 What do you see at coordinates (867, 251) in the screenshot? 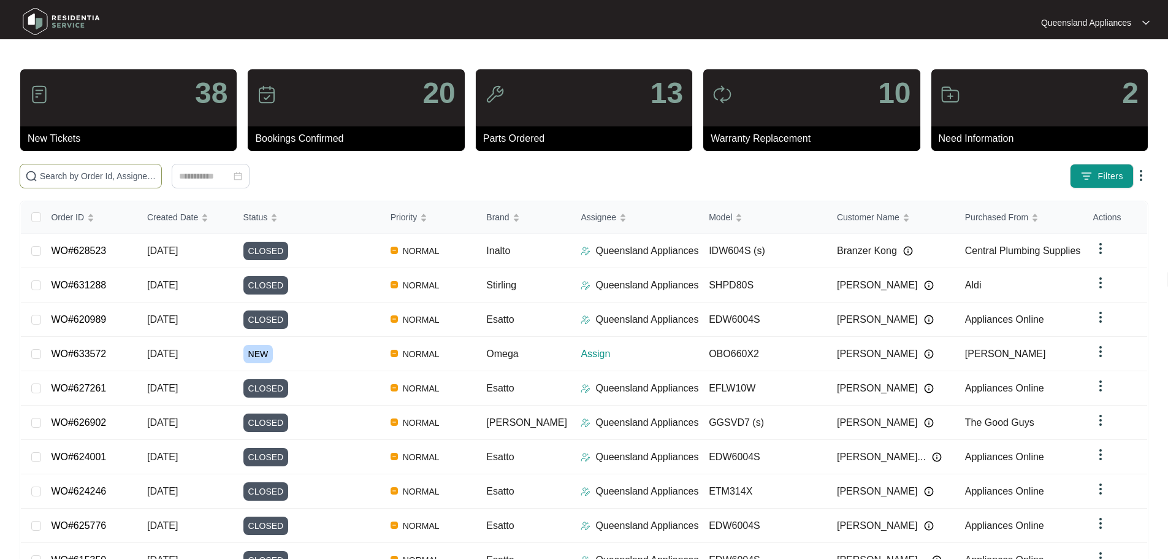
I see `span: Branzer Kong` at bounding box center [867, 251].